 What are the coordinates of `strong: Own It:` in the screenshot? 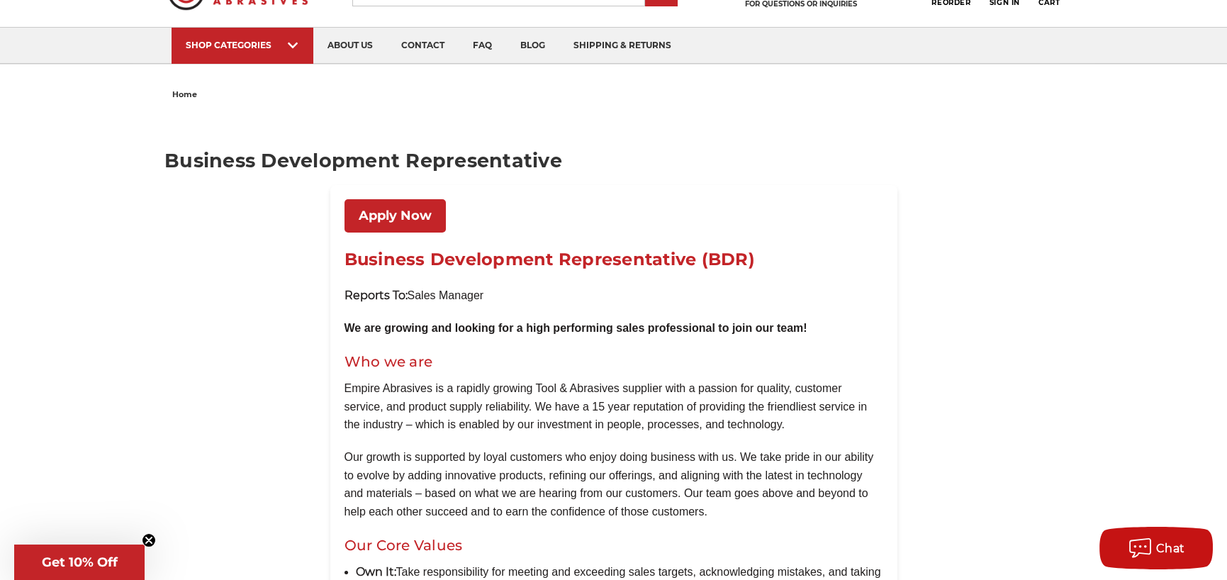 It's located at (376, 571).